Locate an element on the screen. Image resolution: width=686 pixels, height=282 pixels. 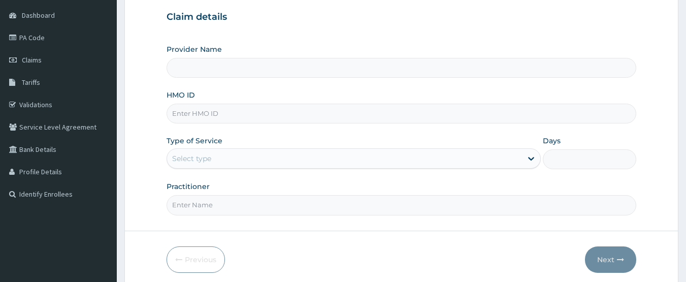
div: Select type is located at coordinates (192, 159).